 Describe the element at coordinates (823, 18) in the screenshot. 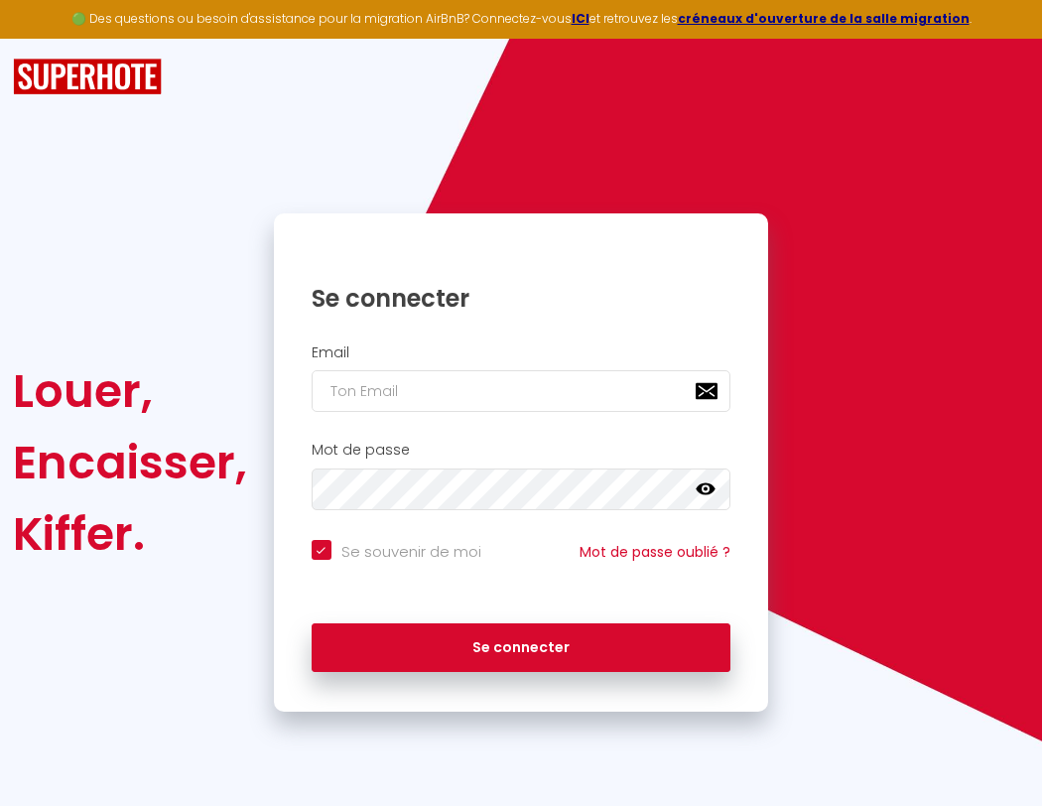

I see `strong: créneaux d'ouverture de la salle migration` at that location.